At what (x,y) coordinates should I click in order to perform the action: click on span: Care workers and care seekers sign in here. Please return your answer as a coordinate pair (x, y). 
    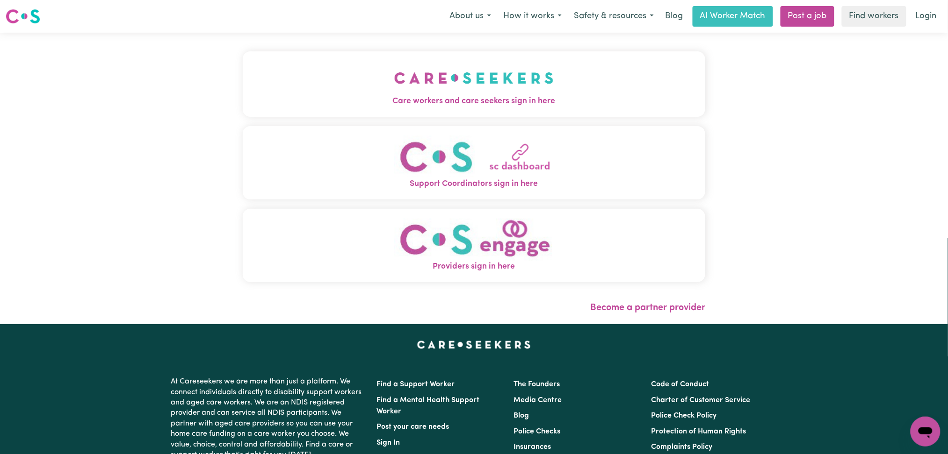
    Looking at the image, I should click on (474, 101).